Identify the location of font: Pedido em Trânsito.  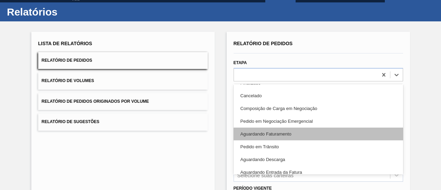
(260, 146).